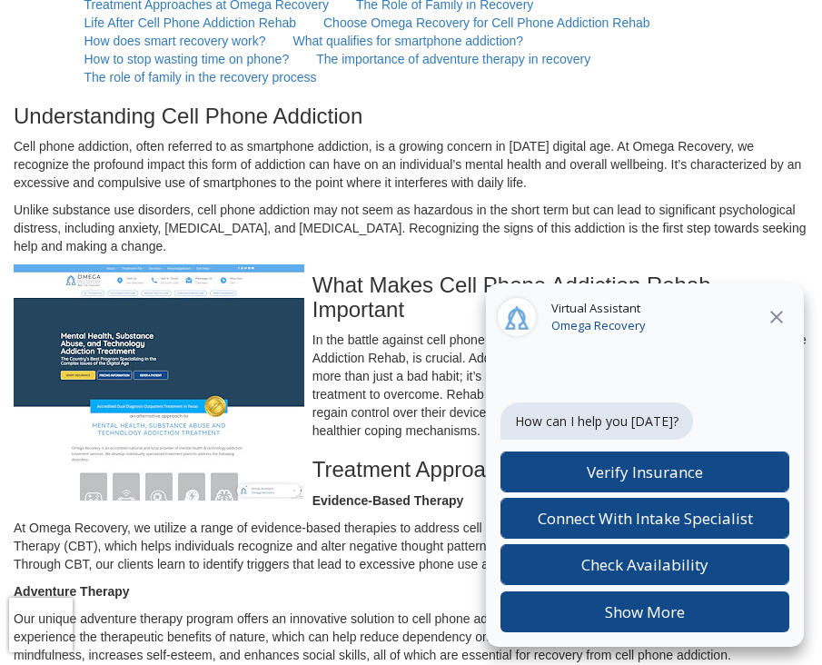  Describe the element at coordinates (187, 59) in the screenshot. I see `a: How to stop wasting time on phone?` at that location.